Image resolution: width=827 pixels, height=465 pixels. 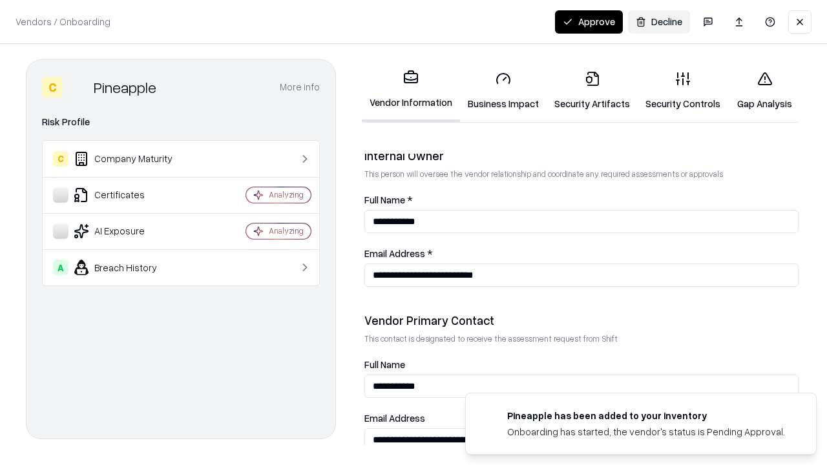 I want to click on a: Gap Analysis, so click(x=764, y=90).